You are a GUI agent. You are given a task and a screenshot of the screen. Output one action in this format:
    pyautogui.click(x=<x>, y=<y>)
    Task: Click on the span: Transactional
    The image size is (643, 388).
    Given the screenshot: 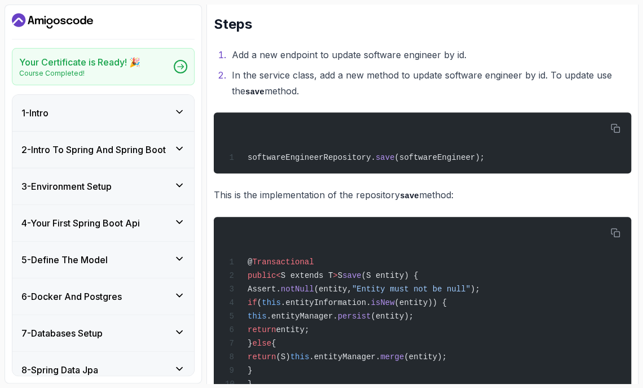 What is the action you would take?
    pyautogui.click(x=283, y=262)
    